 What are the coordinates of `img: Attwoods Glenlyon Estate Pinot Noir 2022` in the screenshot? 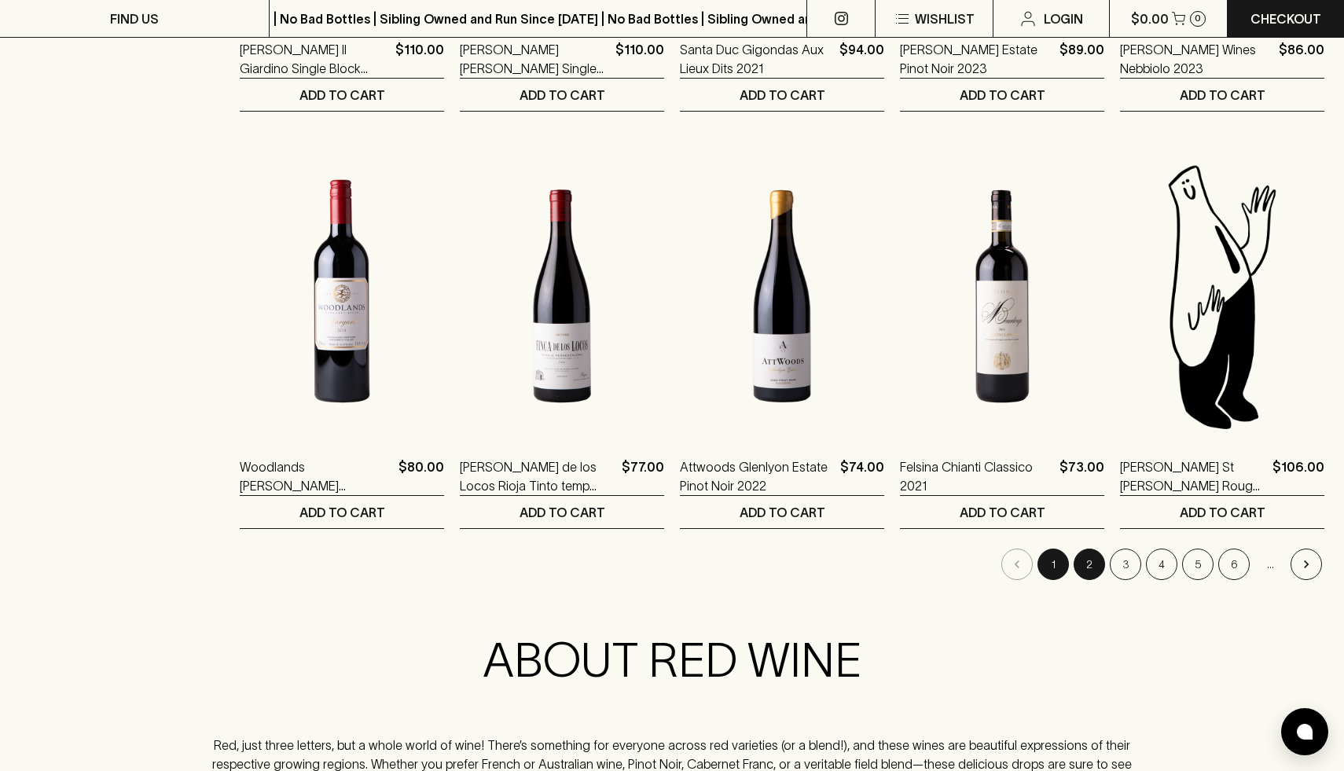 It's located at (782, 296).